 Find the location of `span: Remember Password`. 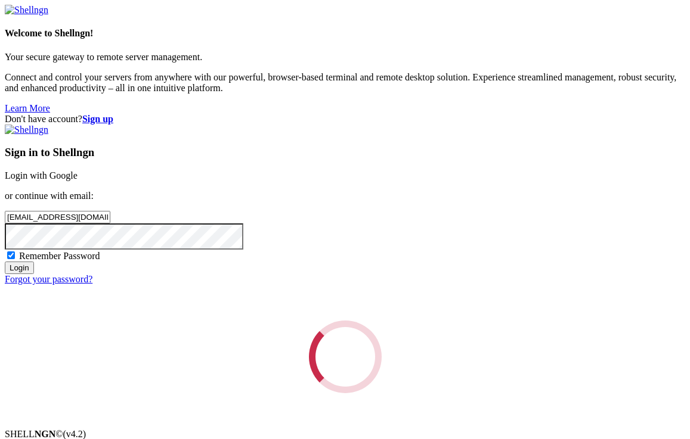

span: Remember Password is located at coordinates (60, 256).